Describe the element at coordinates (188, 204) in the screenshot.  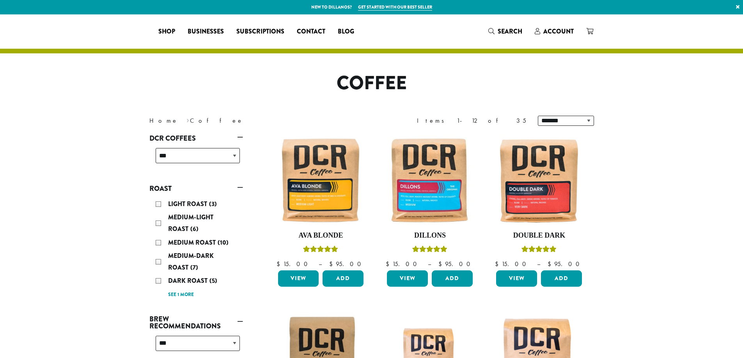
I see `span: Light Roast` at that location.